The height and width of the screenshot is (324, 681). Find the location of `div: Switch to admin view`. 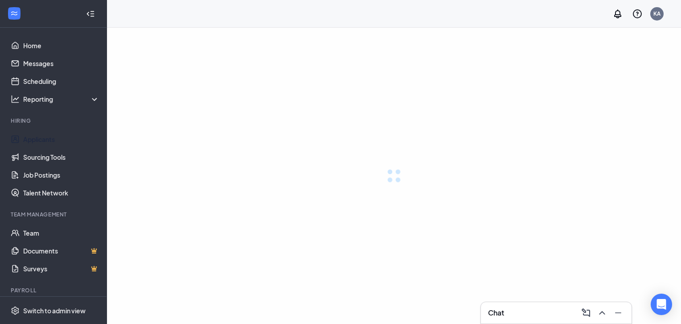

div: Switch to admin view is located at coordinates (54, 310).